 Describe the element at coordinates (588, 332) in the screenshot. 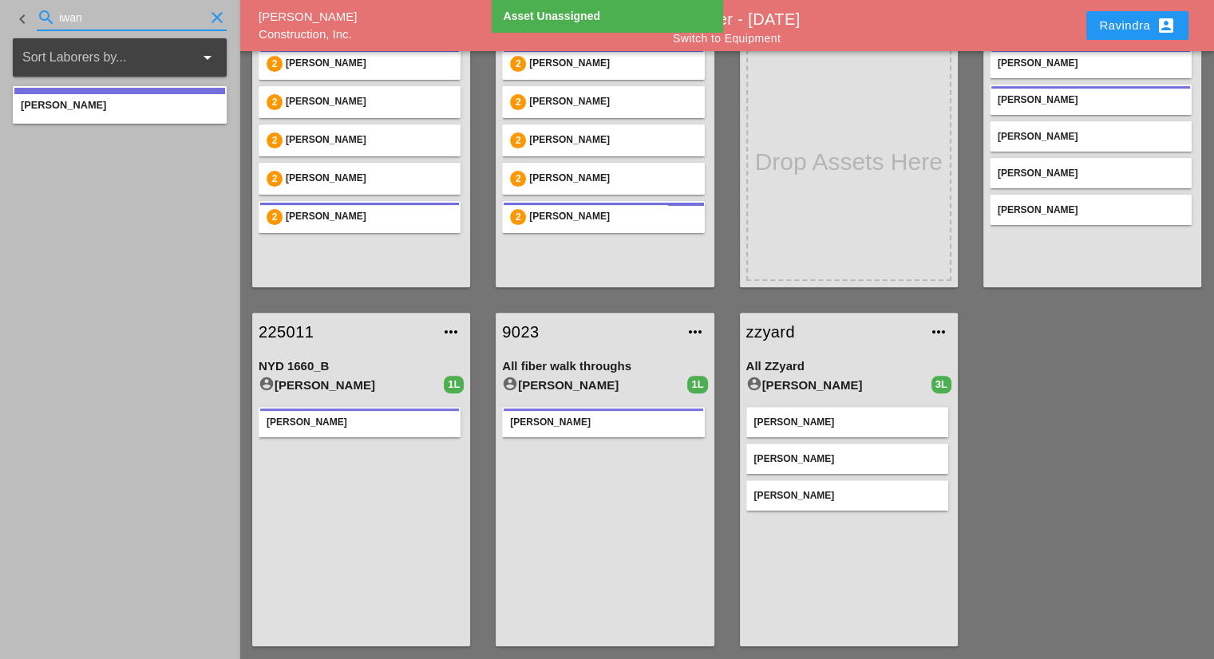

I see `a: 9023` at that location.